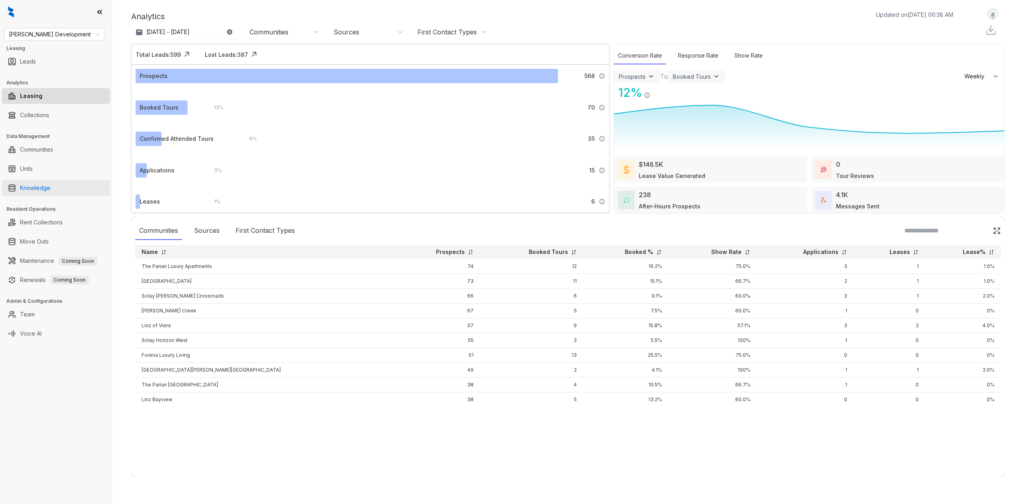 The height and width of the screenshot is (504, 1024). What do you see at coordinates (264, 266) in the screenshot?
I see `td: The Parian Luxury Apartments` at bounding box center [264, 266].